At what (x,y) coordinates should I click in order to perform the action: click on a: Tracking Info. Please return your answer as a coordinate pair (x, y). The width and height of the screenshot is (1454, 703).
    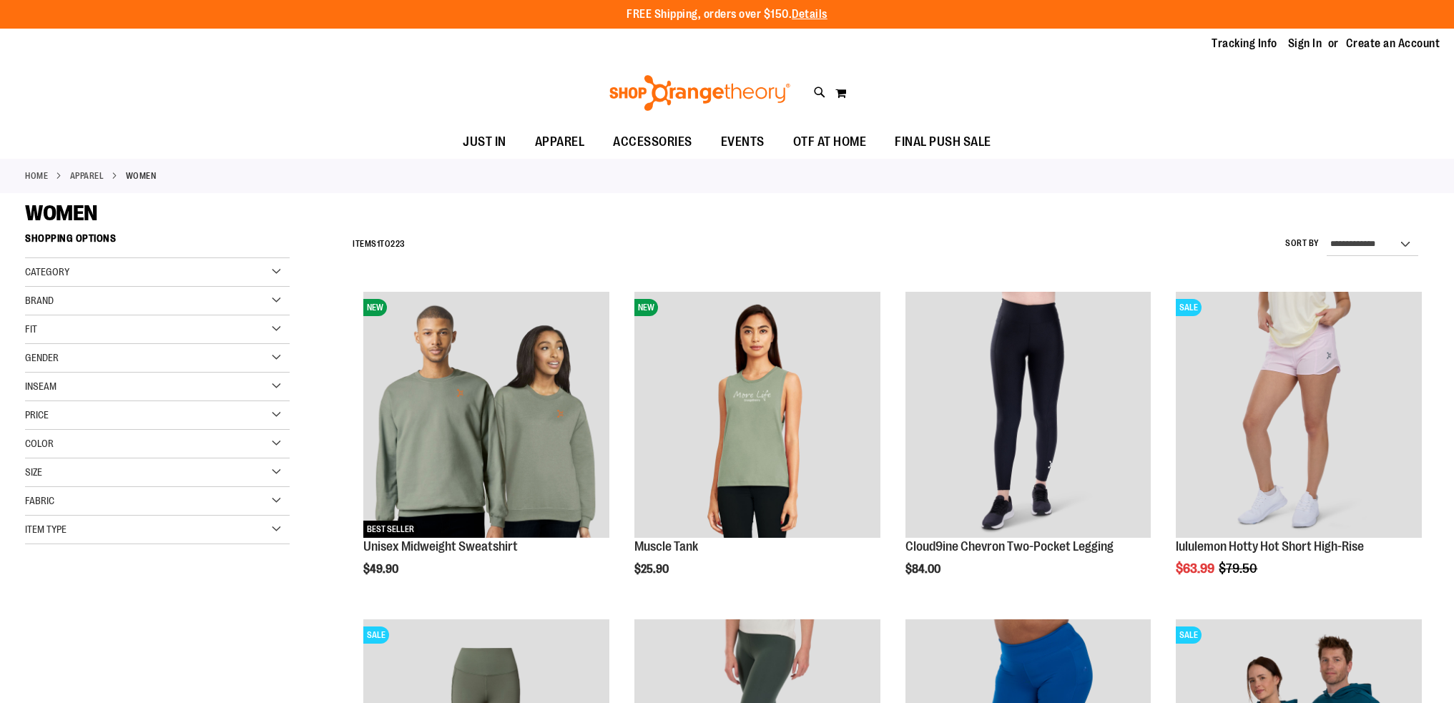
    Looking at the image, I should click on (1244, 44).